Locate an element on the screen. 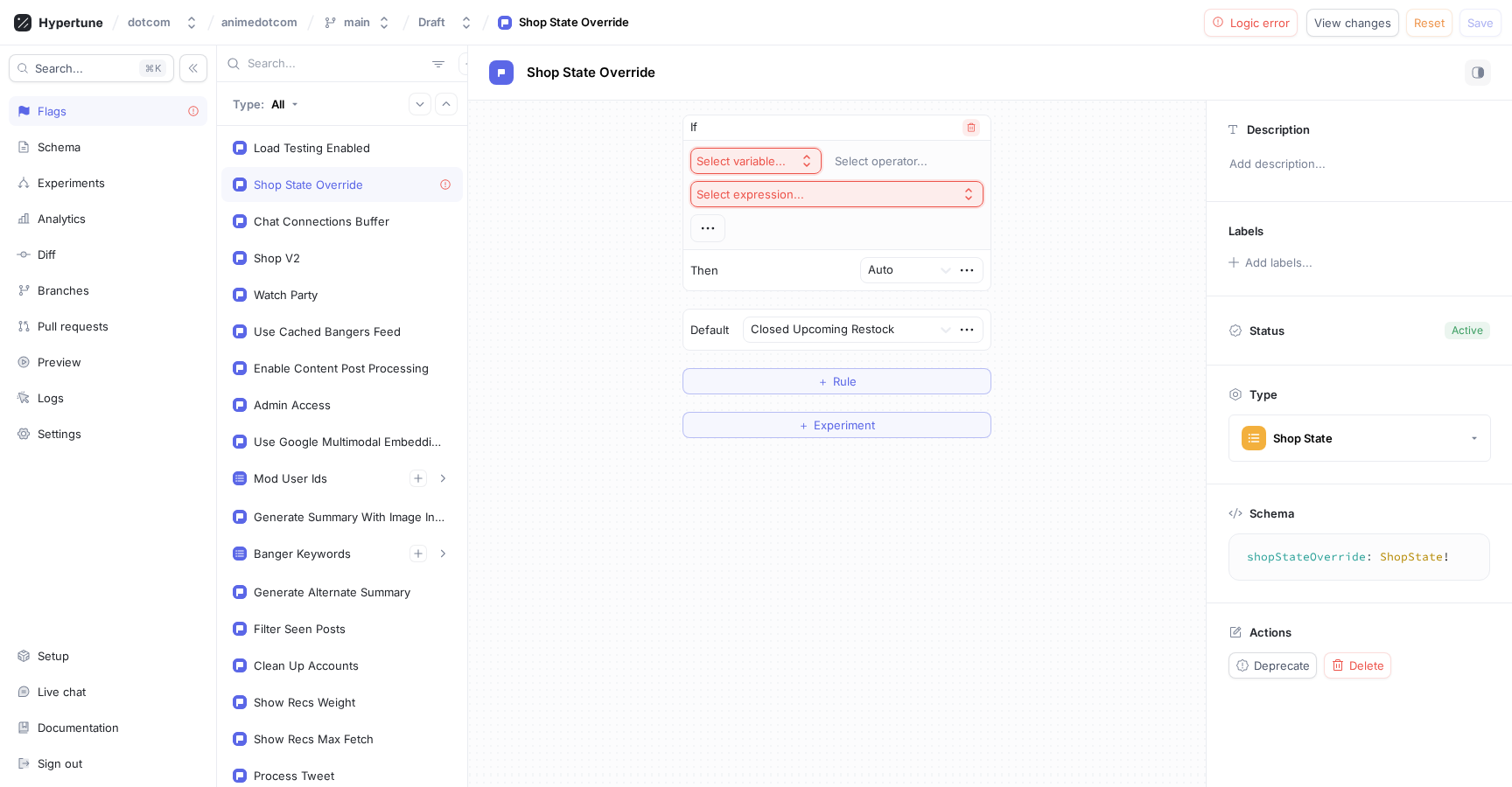  div: Flags is located at coordinates (52, 111).